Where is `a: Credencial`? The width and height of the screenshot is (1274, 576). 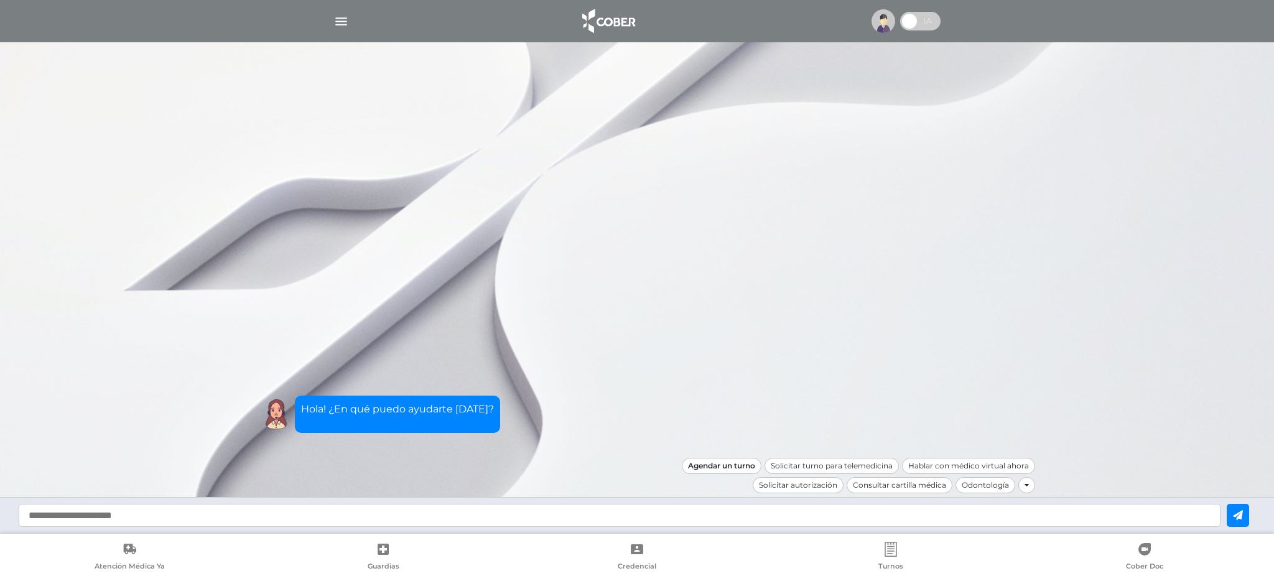
a: Credencial is located at coordinates (637, 557).